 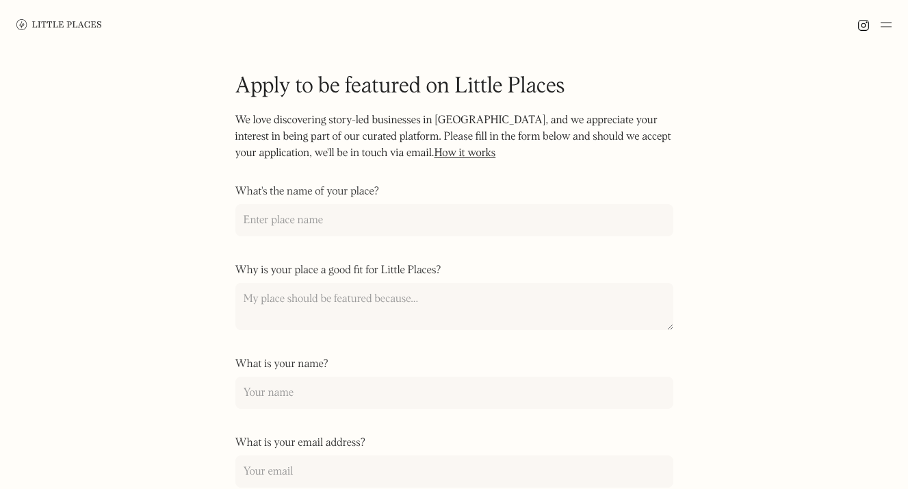 What do you see at coordinates (454, 86) in the screenshot?
I see `h1: Apply to be featured on Little Places` at bounding box center [454, 86].